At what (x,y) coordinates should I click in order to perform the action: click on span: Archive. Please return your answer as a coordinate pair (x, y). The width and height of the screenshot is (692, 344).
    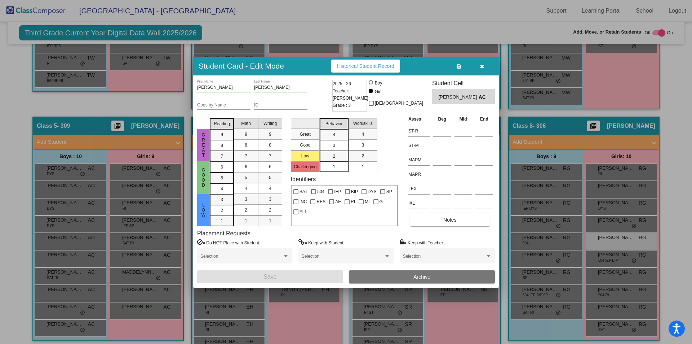
    Looking at the image, I should click on (422, 277).